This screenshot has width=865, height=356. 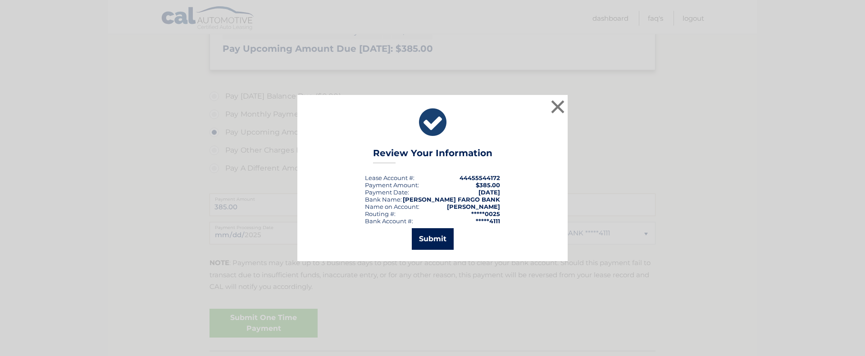 What do you see at coordinates (380, 214) in the screenshot?
I see `div: Routing #:` at bounding box center [380, 214].